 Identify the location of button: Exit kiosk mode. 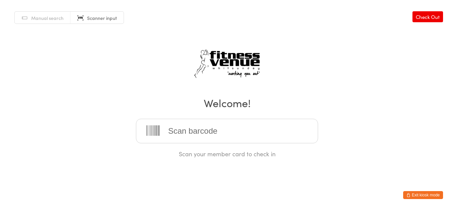
(423, 195).